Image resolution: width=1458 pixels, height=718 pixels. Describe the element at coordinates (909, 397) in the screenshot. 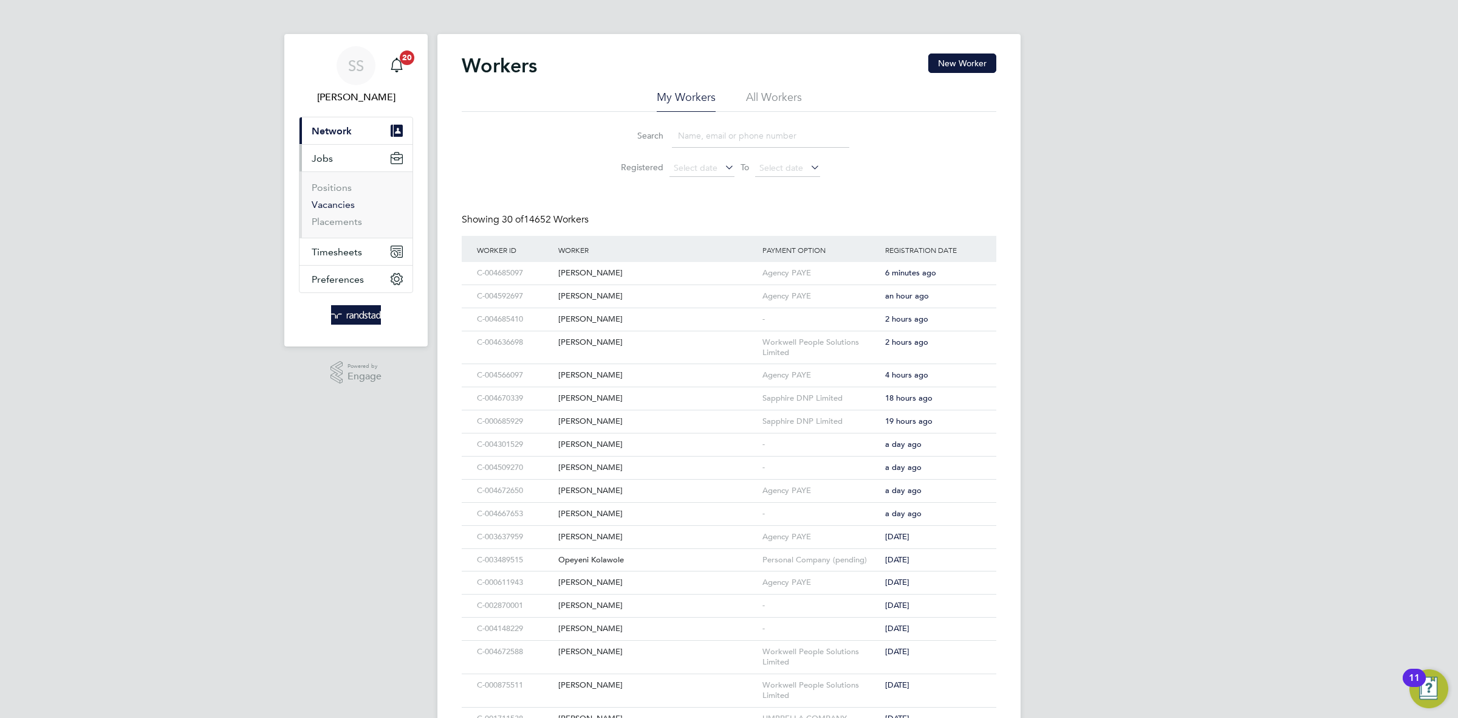

I see `span: 18 hours ago` at that location.